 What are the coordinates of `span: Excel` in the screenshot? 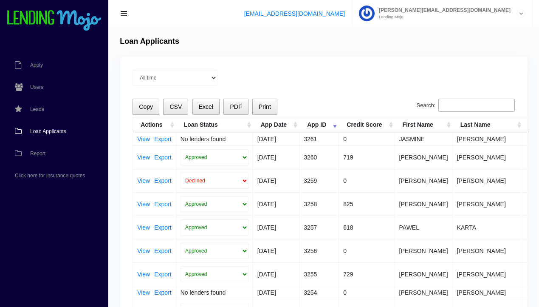 It's located at (206, 107).